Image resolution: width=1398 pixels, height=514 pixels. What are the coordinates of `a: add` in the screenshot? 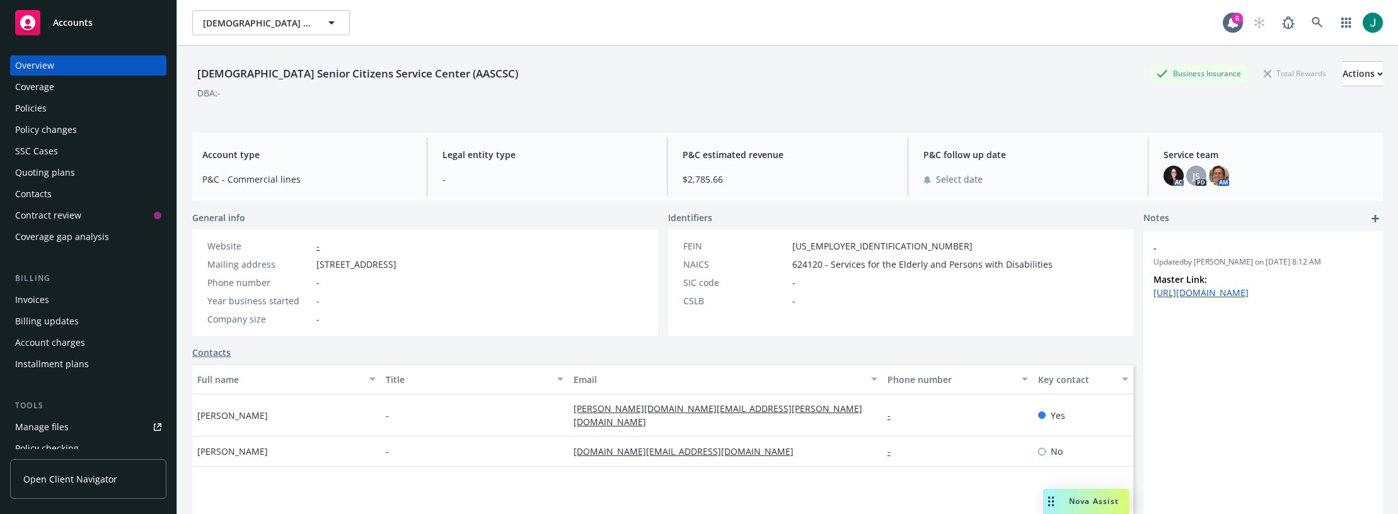 It's located at (1375, 219).